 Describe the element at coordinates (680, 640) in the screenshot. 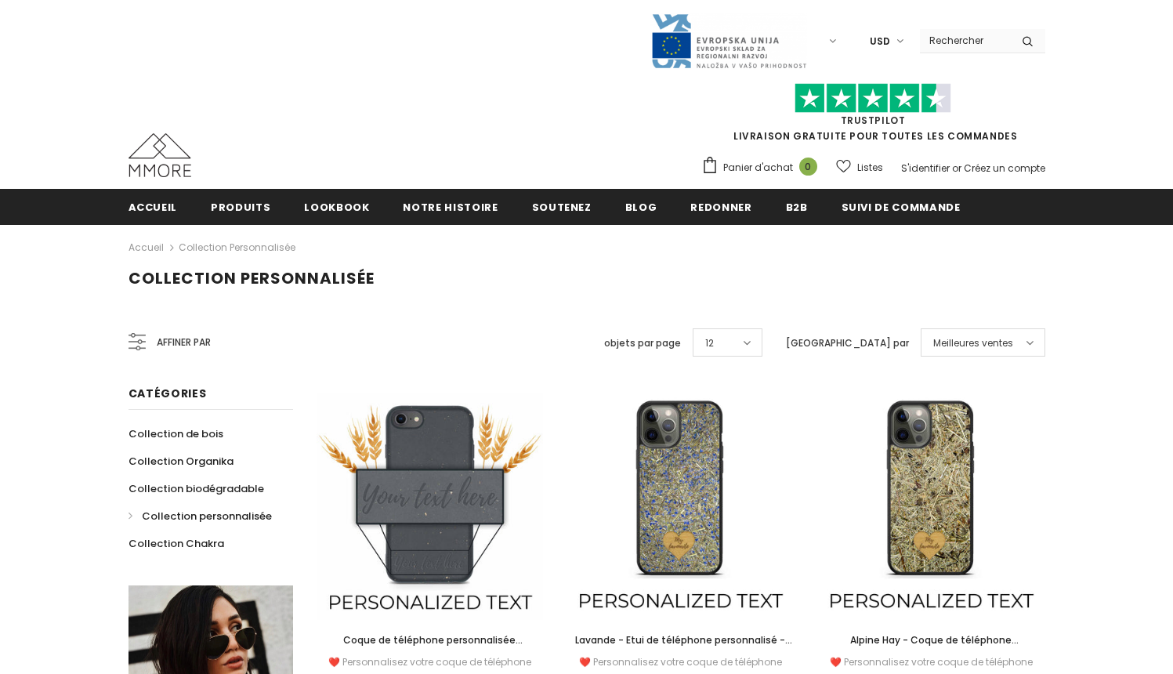

I see `a: Lavande - Etui de téléphone personnalisé - Cadeau personnalisé` at that location.